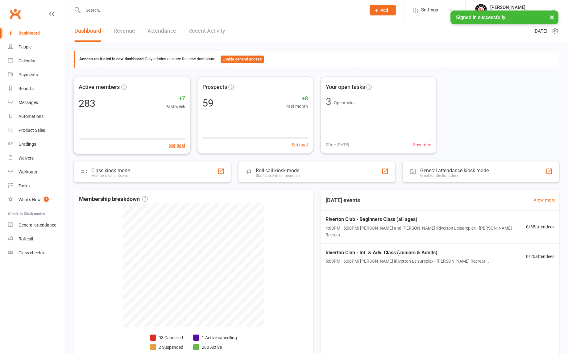 Image resolution: width=568 pixels, height=354 pixels. I want to click on span: +7, so click(175, 98).